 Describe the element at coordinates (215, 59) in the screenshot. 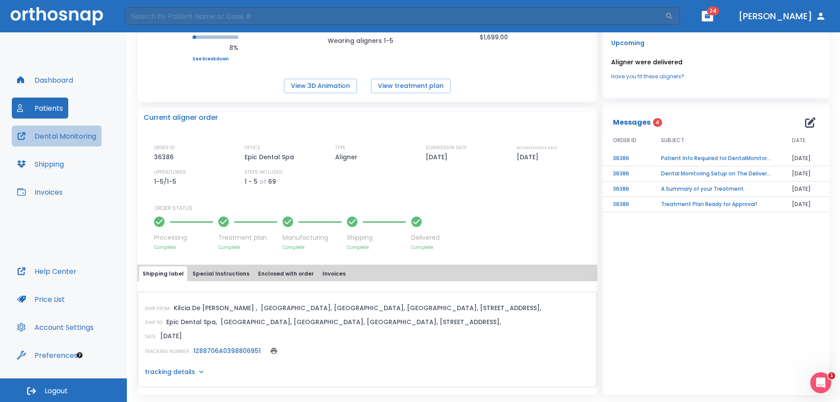

I see `a: See breakdown` at that location.